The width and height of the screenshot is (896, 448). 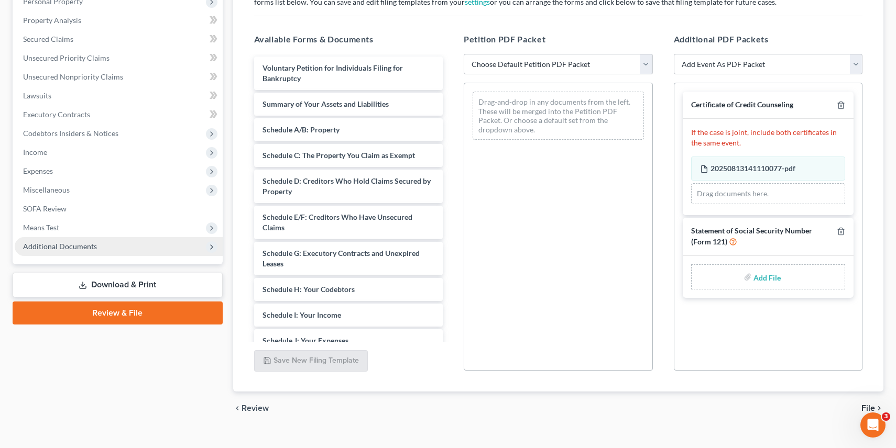 I want to click on button: chevron_left Review, so click(x=256, y=409).